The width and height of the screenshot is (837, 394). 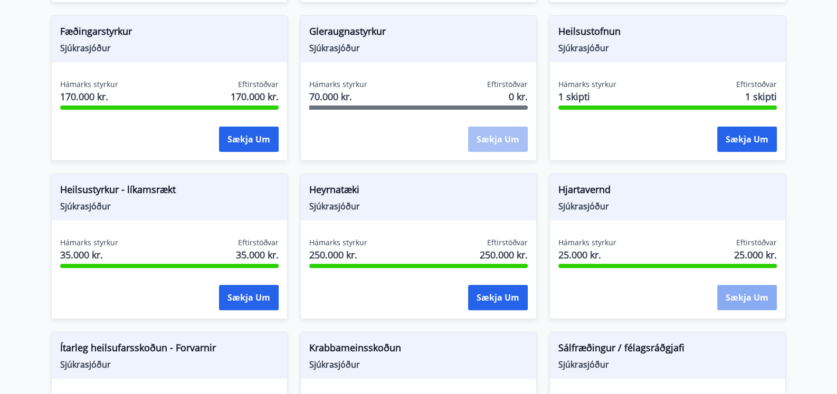 What do you see at coordinates (419, 192) in the screenshot?
I see `span: Heyrnatæki` at bounding box center [419, 192].